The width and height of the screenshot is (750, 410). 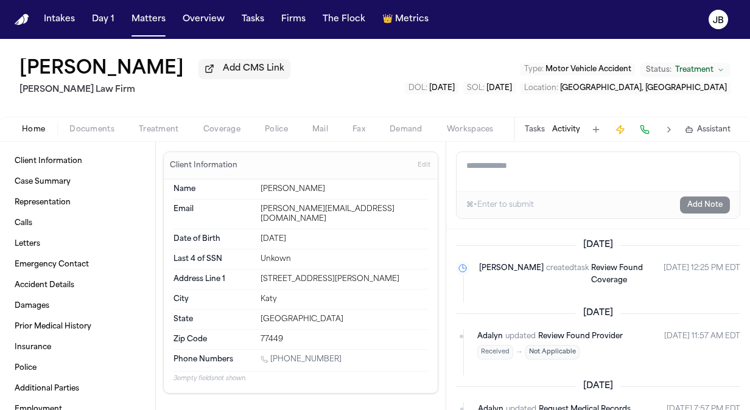 I want to click on button: Overview, so click(x=203, y=19).